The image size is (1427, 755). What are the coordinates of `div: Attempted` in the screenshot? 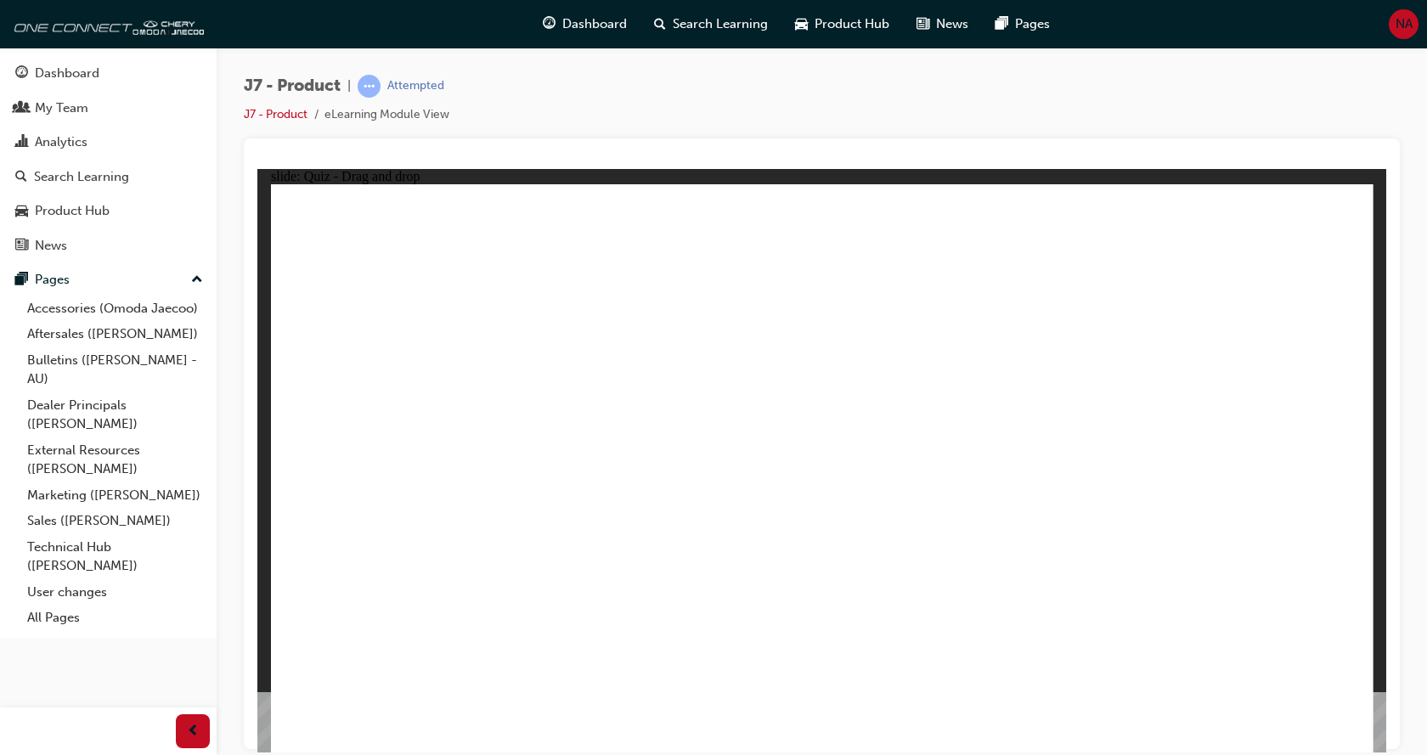 It's located at (415, 86).